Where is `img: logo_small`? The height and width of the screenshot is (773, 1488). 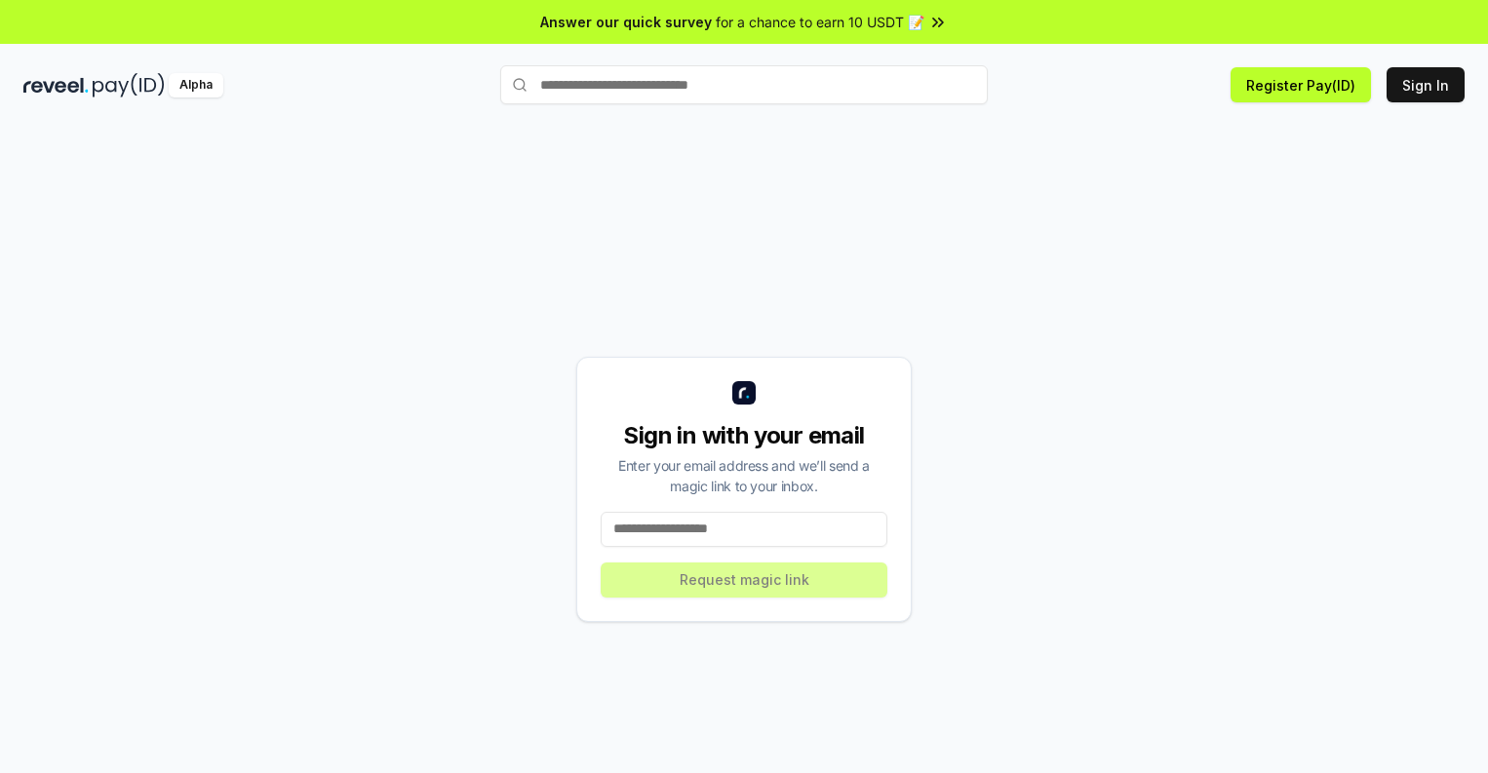
img: logo_small is located at coordinates (744, 393).